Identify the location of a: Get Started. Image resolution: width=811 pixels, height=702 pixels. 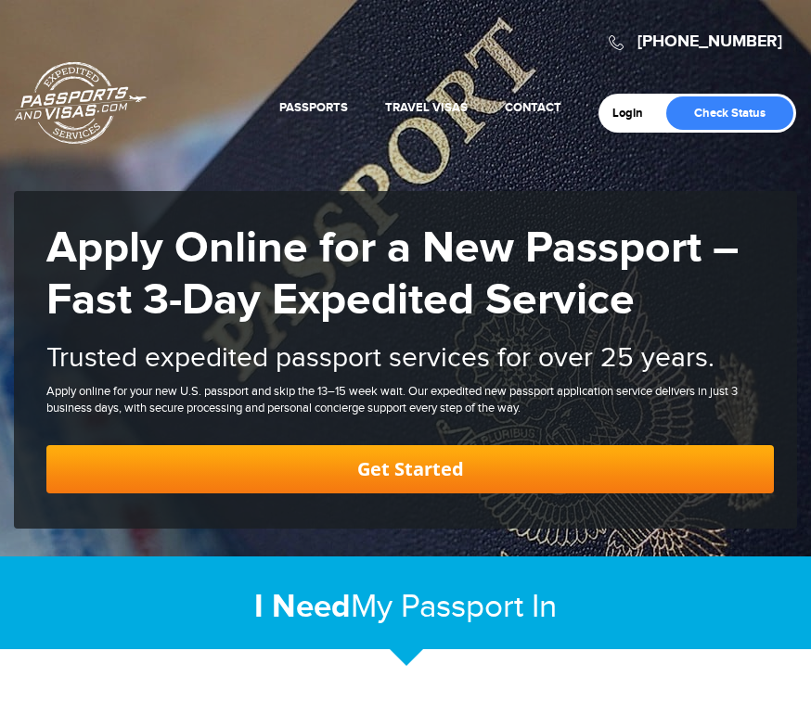
(410, 469).